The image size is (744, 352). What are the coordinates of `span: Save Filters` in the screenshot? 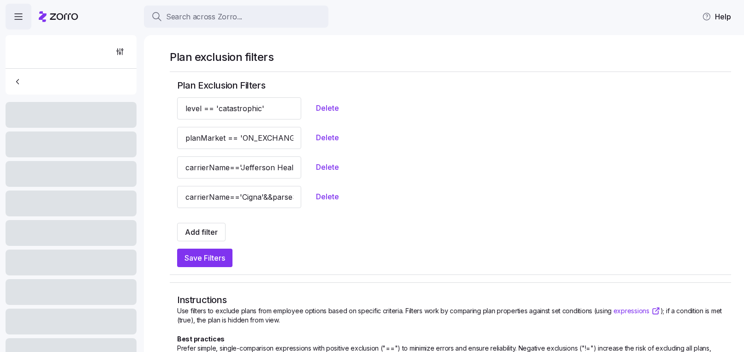 It's located at (205, 258).